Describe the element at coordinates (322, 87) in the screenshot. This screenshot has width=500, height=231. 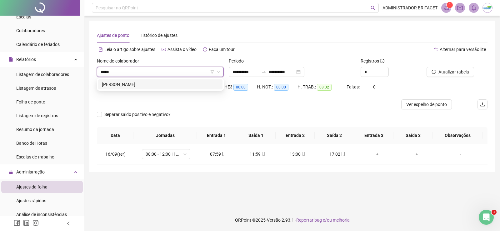
I see `div: H. TRAB.:` at that location.